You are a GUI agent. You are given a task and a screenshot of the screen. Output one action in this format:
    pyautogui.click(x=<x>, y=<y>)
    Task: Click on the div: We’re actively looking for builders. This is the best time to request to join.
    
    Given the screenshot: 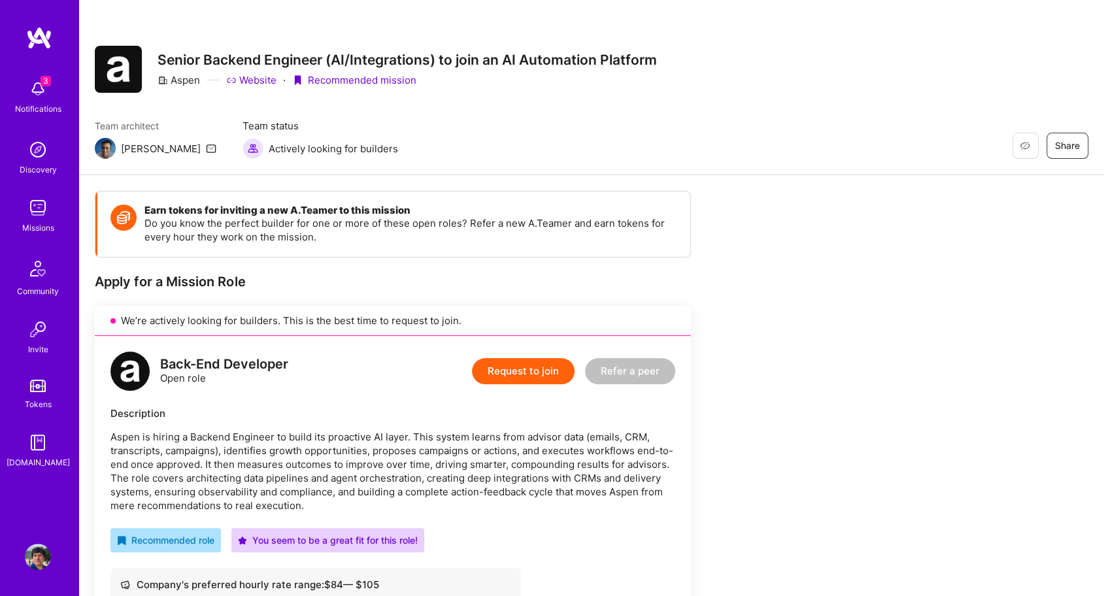 What is the action you would take?
    pyautogui.click(x=393, y=321)
    